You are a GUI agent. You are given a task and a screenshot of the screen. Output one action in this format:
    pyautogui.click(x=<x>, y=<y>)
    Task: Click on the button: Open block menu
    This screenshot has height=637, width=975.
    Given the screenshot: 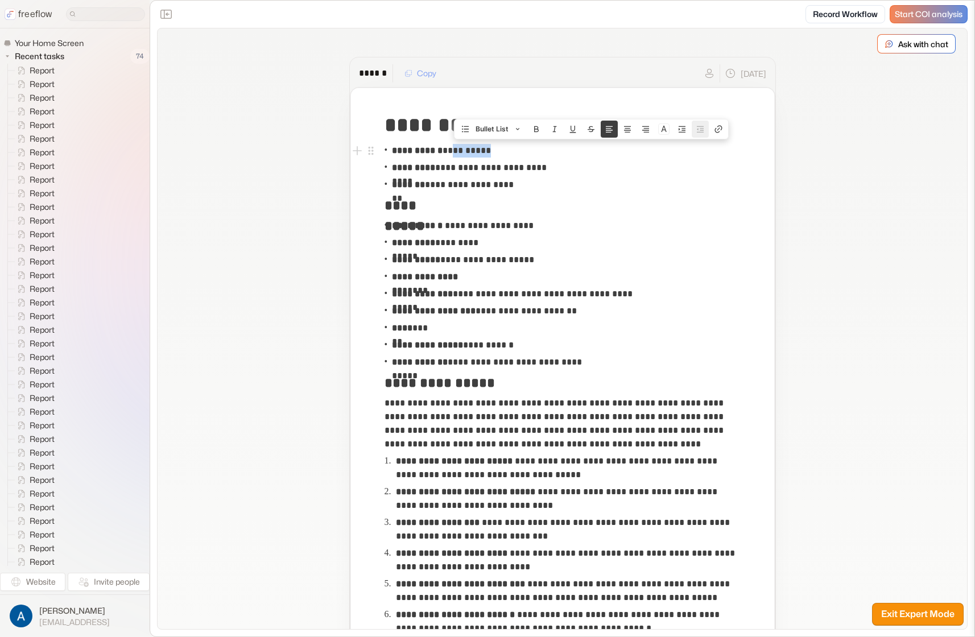 What is the action you would take?
    pyautogui.click(x=371, y=151)
    